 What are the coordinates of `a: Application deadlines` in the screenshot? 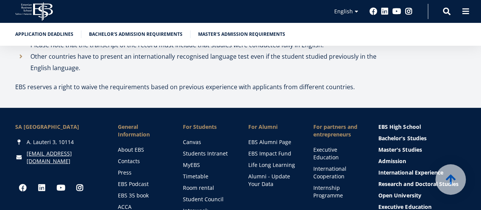 It's located at (44, 34).